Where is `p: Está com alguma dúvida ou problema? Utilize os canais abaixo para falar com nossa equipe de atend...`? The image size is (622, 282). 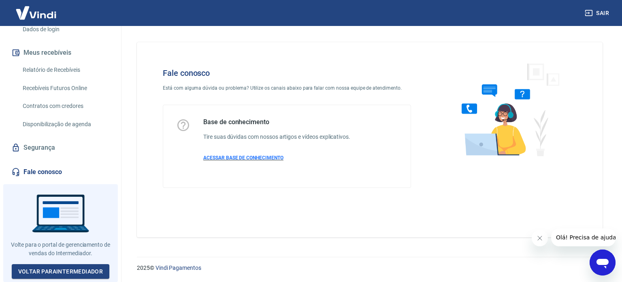 p: Está com alguma dúvida ou problema? Utilize os canais abaixo para falar com nossa equipe de atend... is located at coordinates (287, 88).